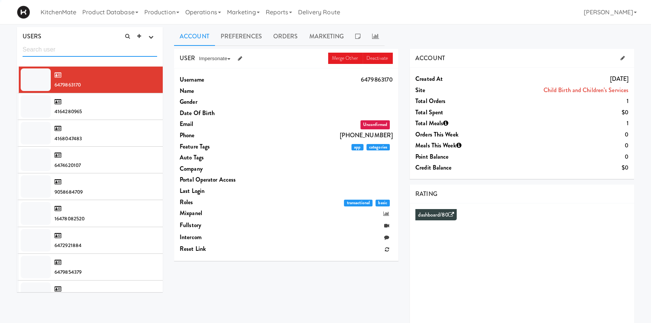 The image size is (651, 323). Describe the element at coordinates (187, 58) in the screenshot. I see `span: USER` at that location.